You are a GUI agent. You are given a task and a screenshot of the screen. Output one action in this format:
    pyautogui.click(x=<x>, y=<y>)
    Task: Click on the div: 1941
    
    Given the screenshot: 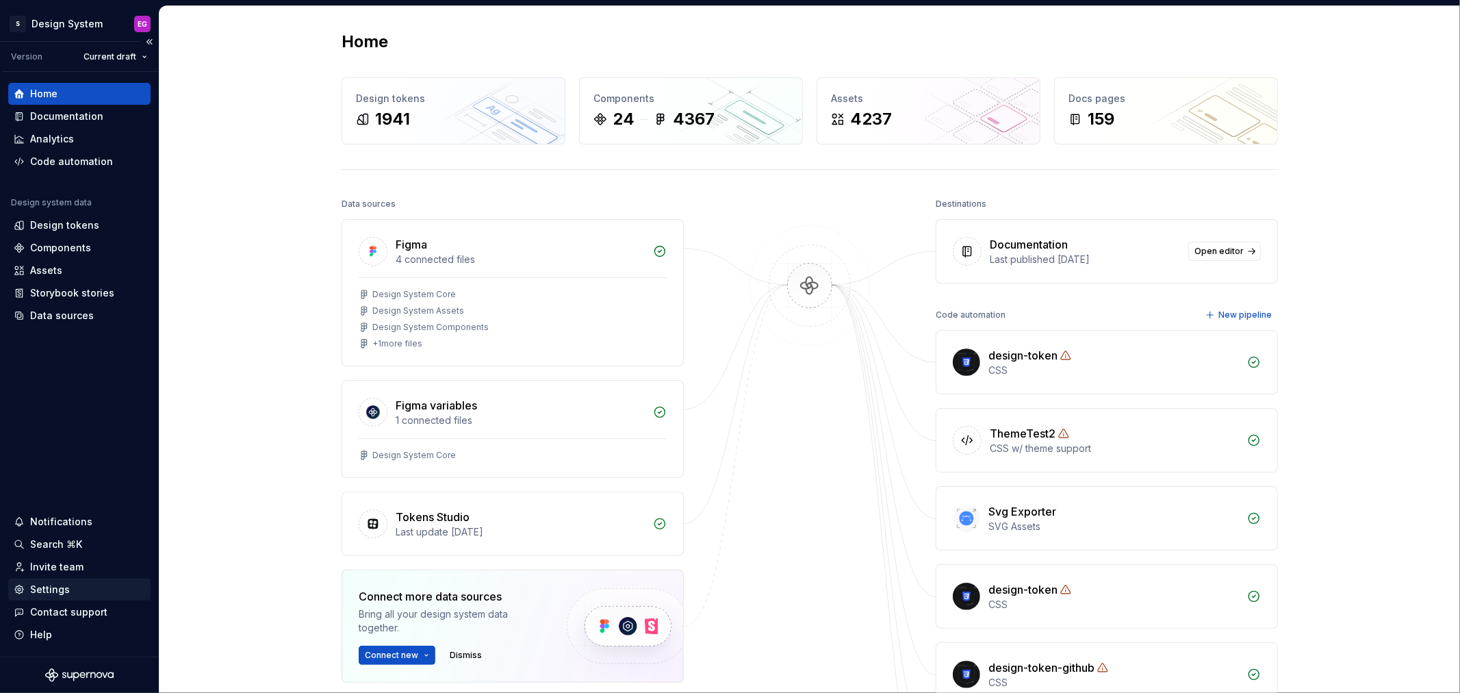 What is the action you would take?
    pyautogui.click(x=392, y=119)
    